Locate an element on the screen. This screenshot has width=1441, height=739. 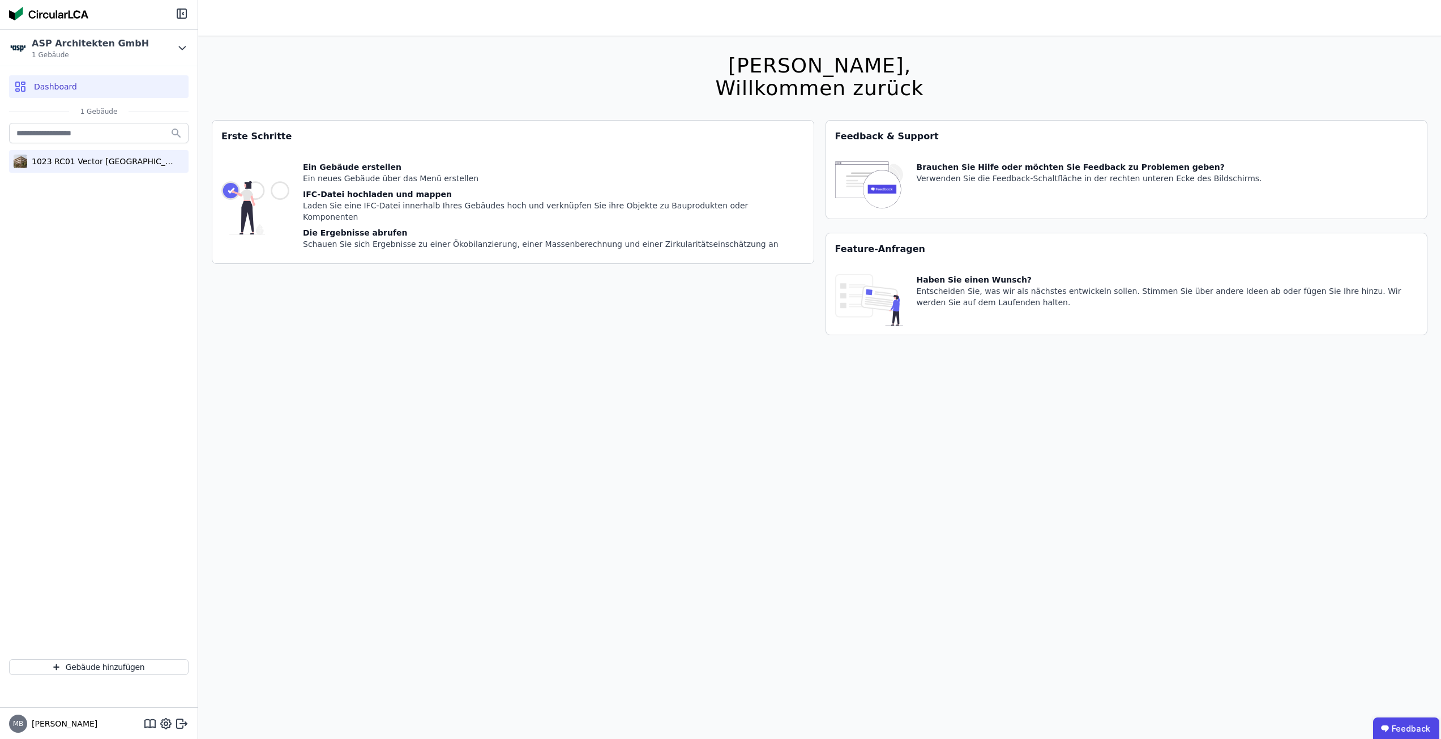
div: ASP Architekten GmbH is located at coordinates (90, 44).